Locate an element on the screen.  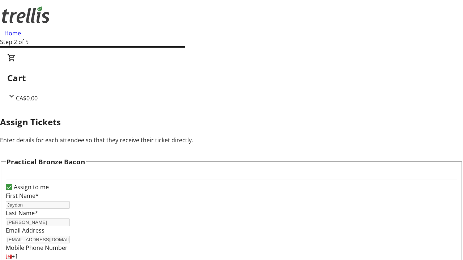
label: First Name* is located at coordinates (22, 196).